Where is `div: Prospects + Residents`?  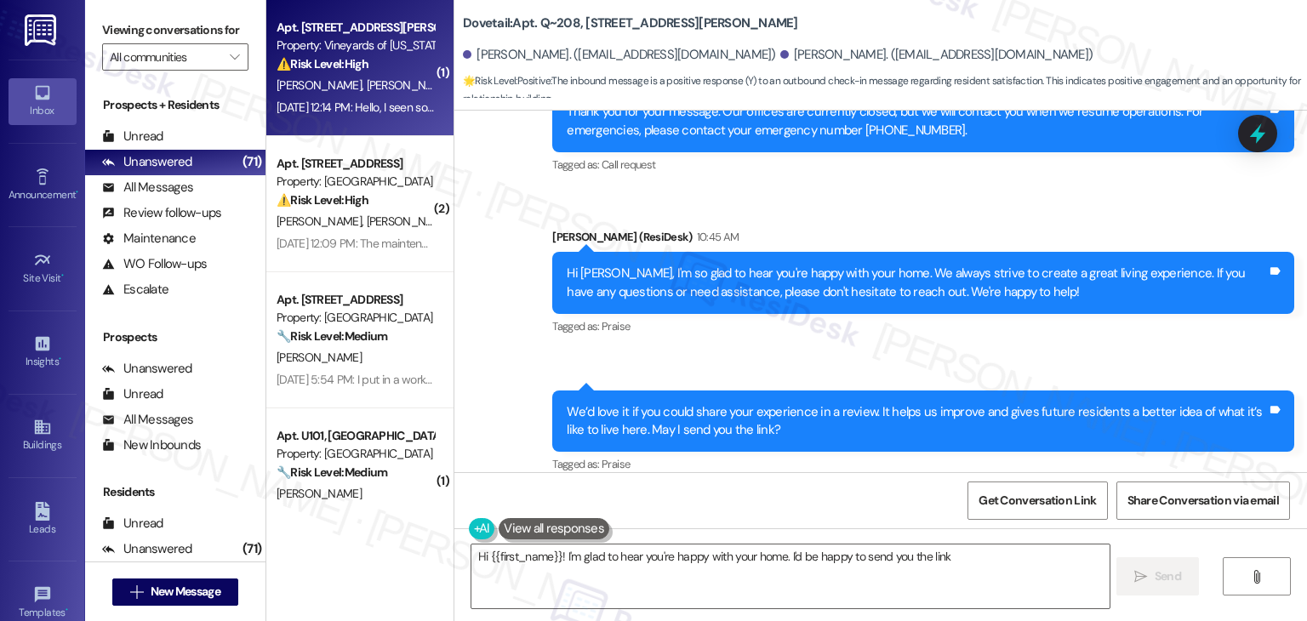 div: Prospects + Residents is located at coordinates (175, 105).